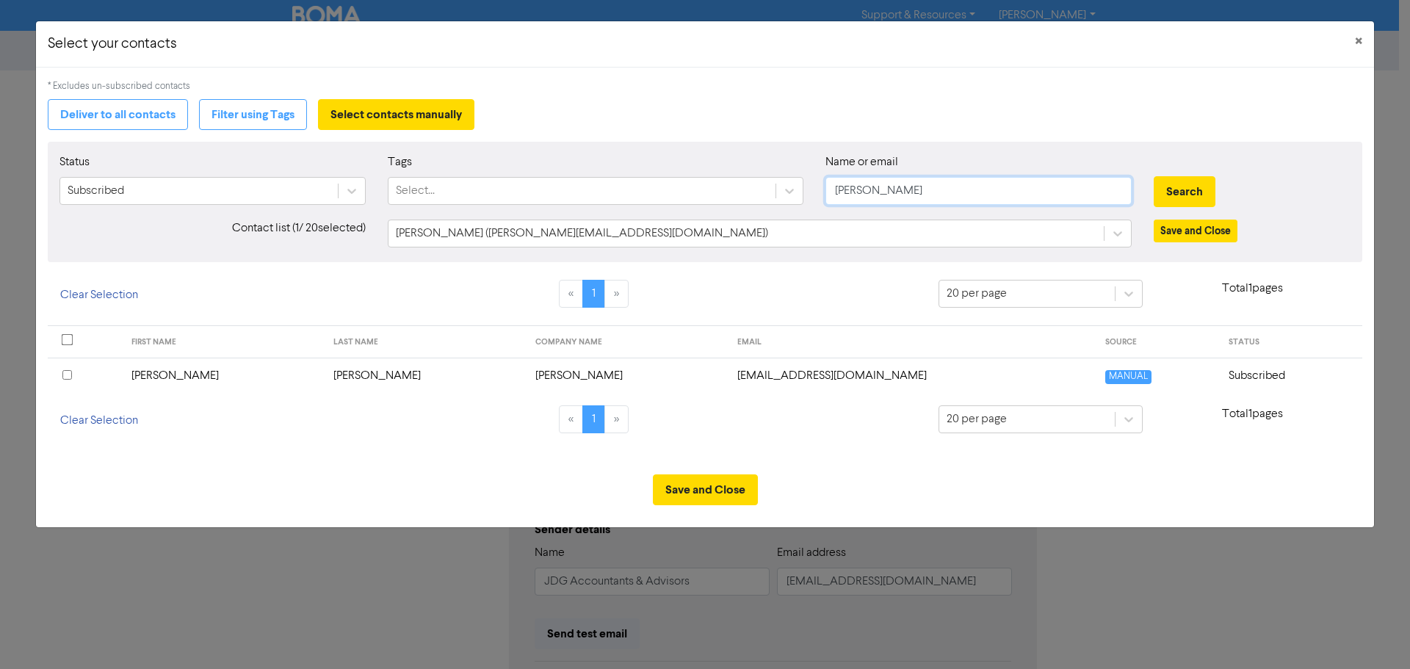  What do you see at coordinates (1291, 342) in the screenshot?
I see `th: STATUS` at bounding box center [1291, 342].